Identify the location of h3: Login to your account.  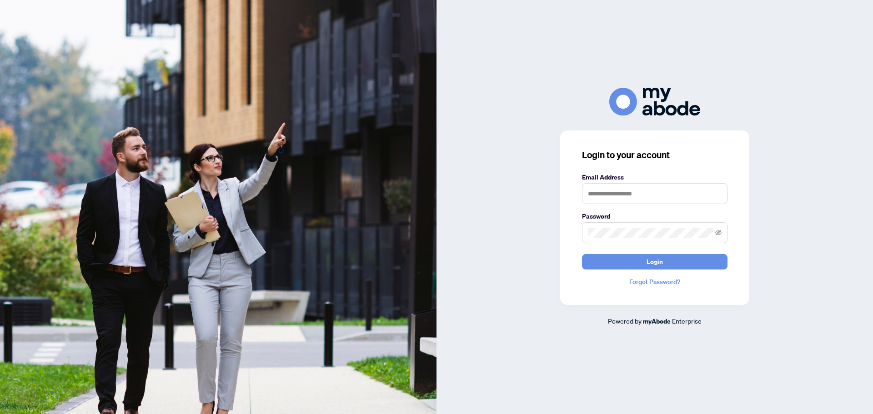
(655, 155).